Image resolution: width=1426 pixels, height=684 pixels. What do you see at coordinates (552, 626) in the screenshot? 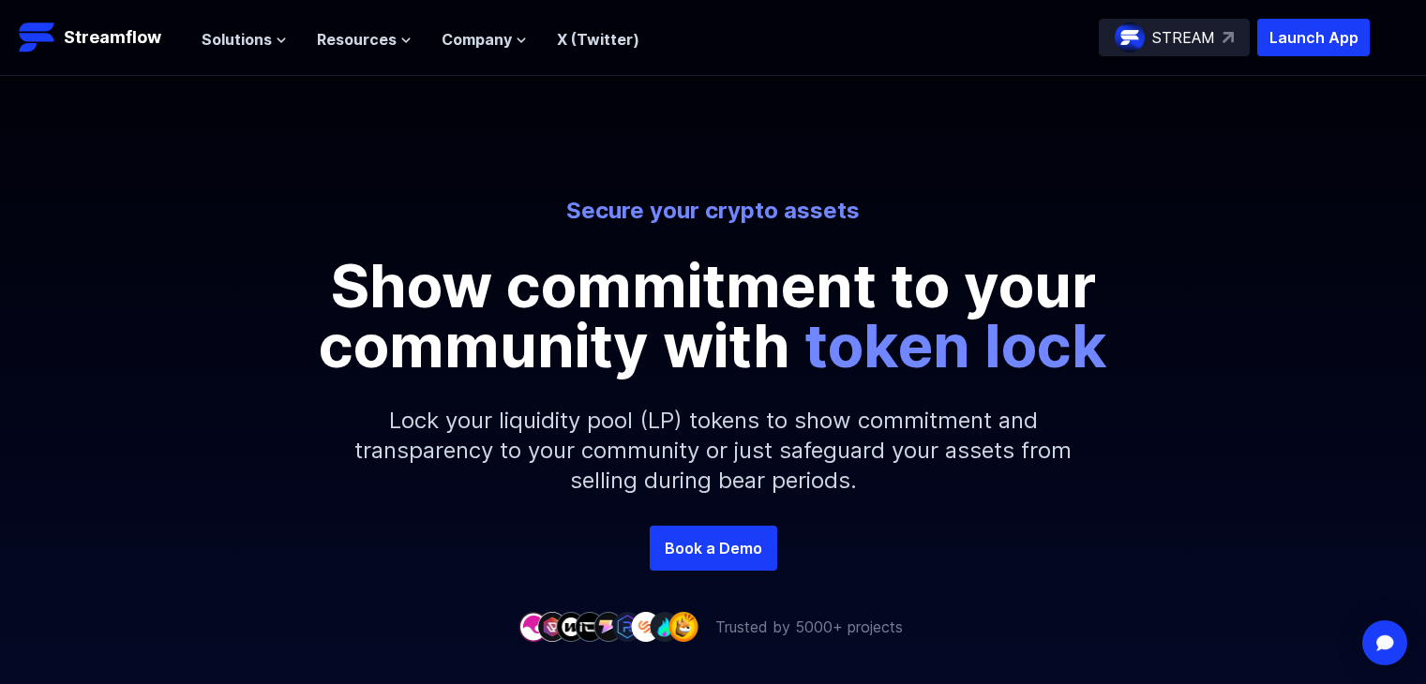
I see `img: company-2` at bounding box center [552, 626].